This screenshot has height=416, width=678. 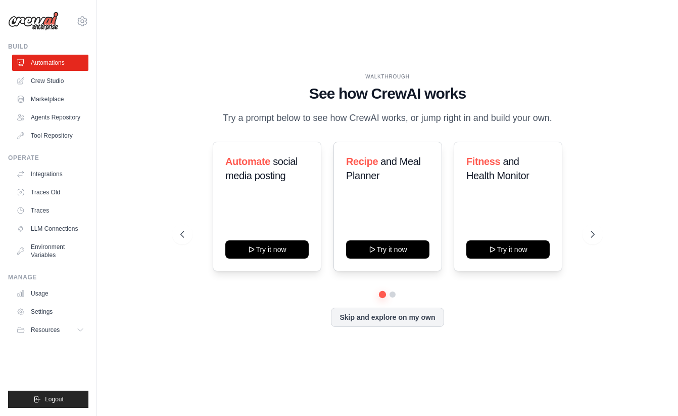 I want to click on button: Logout, so click(x=48, y=399).